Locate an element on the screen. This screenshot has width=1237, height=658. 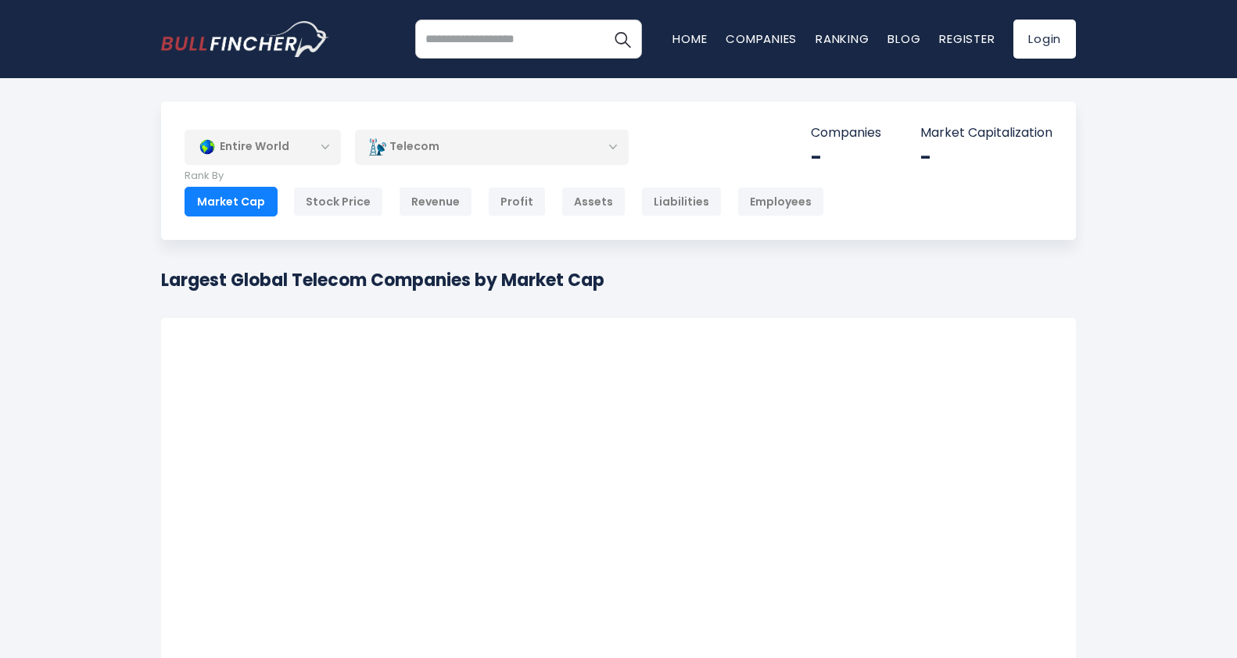
div: Profit is located at coordinates (517, 202).